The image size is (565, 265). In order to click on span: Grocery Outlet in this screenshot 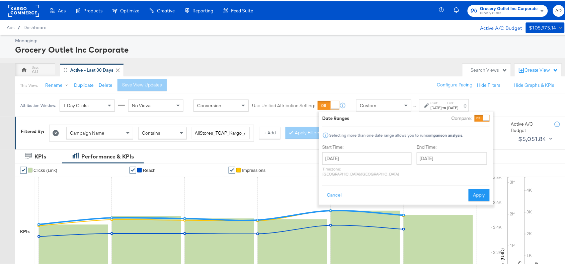, I will do `click(509, 12)`.